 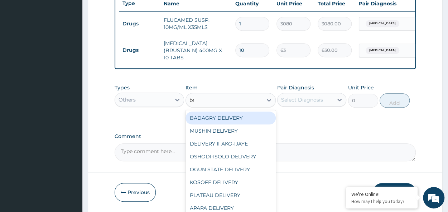 I want to click on p: How may I help you today?, so click(x=381, y=201).